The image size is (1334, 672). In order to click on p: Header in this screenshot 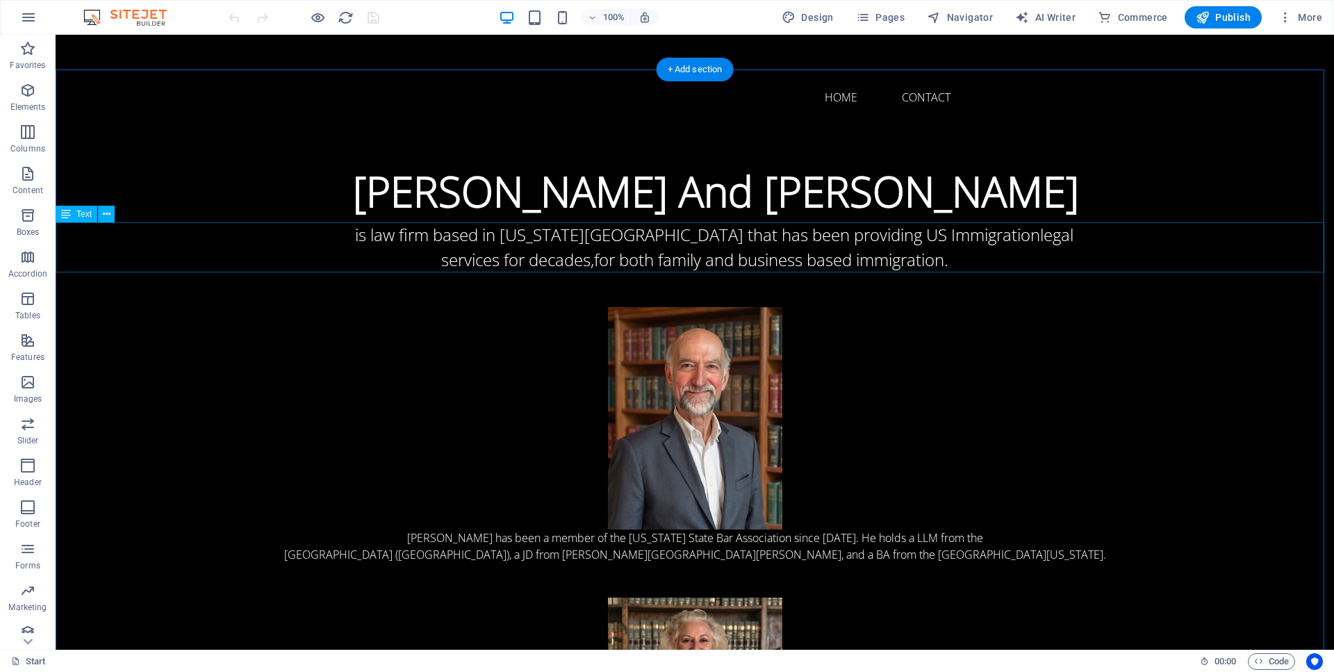, I will do `click(28, 482)`.